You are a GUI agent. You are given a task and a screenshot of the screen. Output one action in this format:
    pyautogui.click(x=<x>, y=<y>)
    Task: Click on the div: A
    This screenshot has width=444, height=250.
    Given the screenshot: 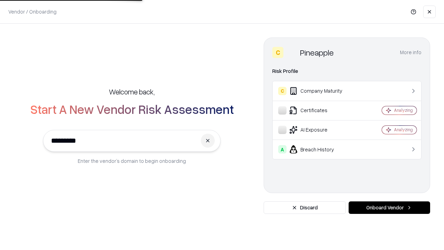 What is the action you would take?
    pyautogui.click(x=282, y=149)
    